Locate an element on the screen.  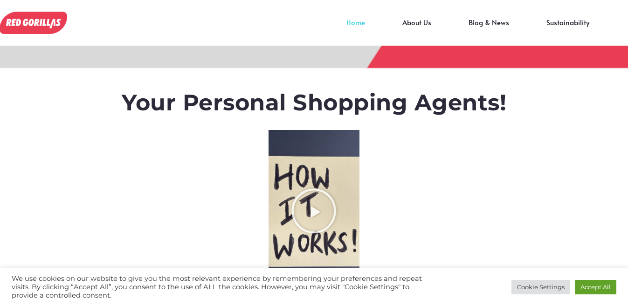
div: Play Video about RedGorillas How it Works is located at coordinates (314, 211).